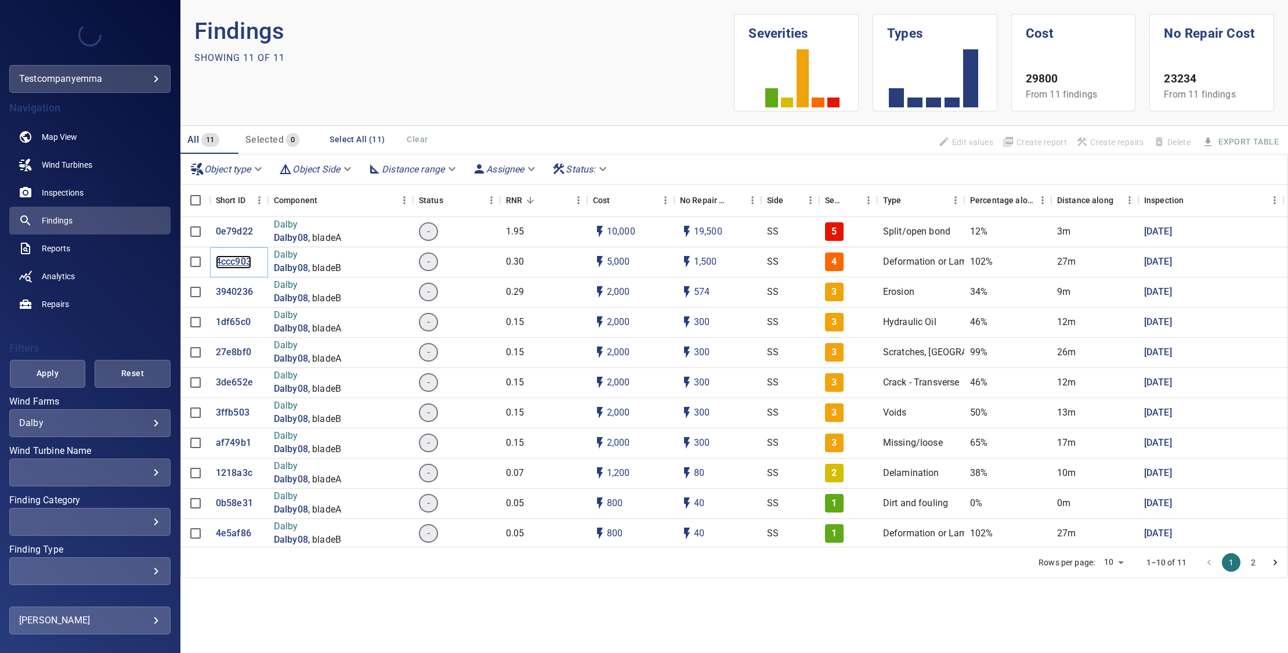 This screenshot has width=1288, height=653. Describe the element at coordinates (619, 262) in the screenshot. I see `p: 5,000` at that location.